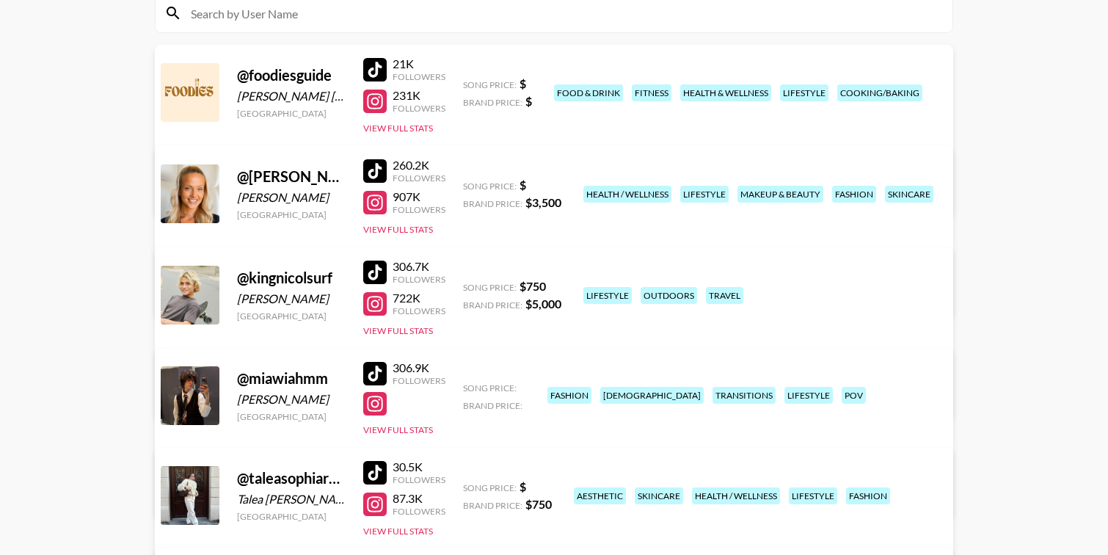  Describe the element at coordinates (880, 92) in the screenshot. I see `div: cooking/baking` at that location.